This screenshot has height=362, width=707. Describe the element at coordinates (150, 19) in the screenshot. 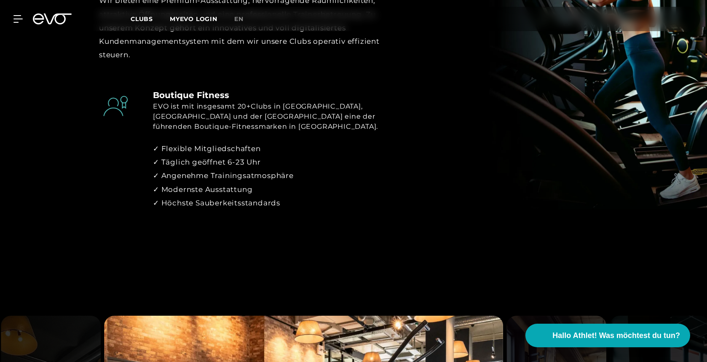

I see `a: Clubs` at that location.